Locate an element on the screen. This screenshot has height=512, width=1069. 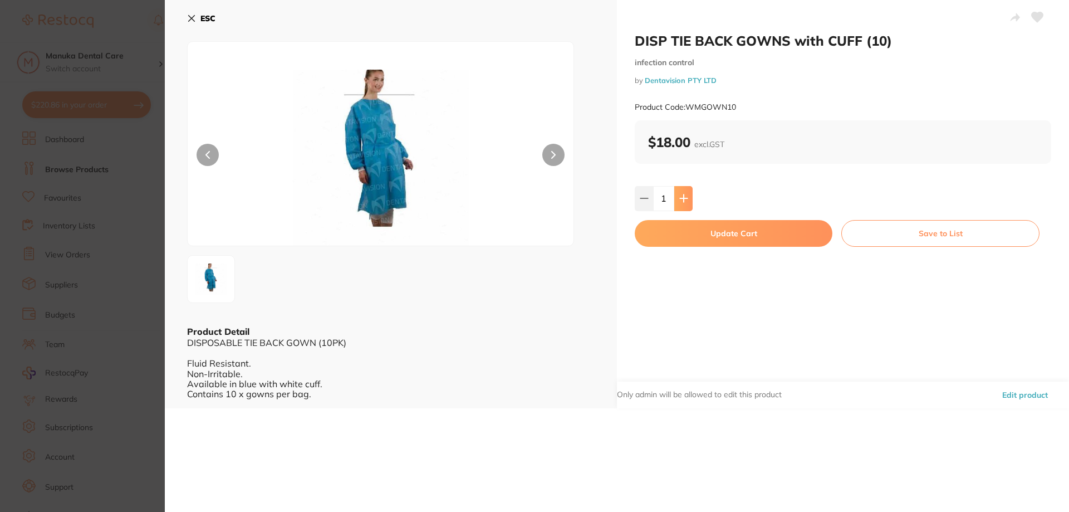
small: by is located at coordinates (843, 80).